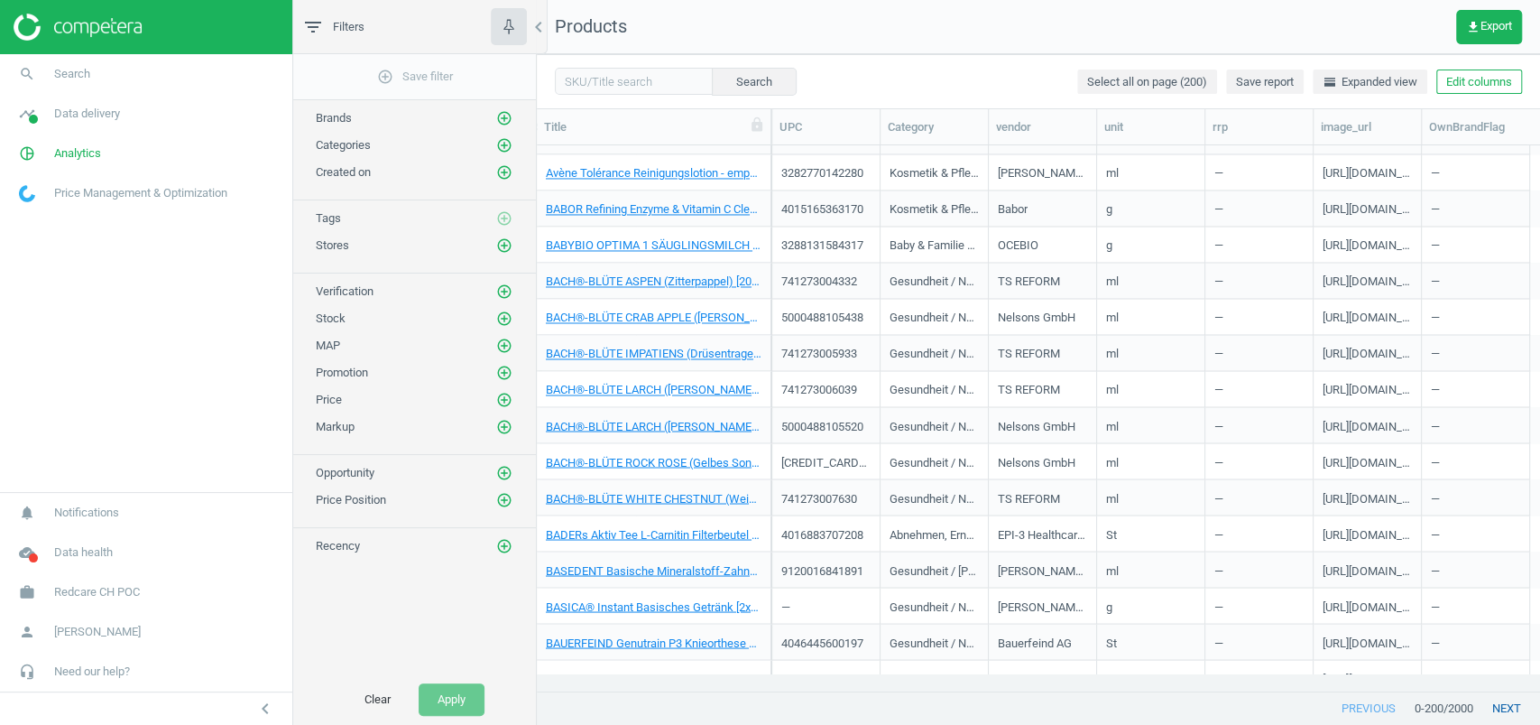  What do you see at coordinates (653, 173) in the screenshot?
I see `a: Avène Tolérance Reinigungslotion - empfindliche, allergische Haut und Rötungen [200; ml]` at bounding box center [653, 173].